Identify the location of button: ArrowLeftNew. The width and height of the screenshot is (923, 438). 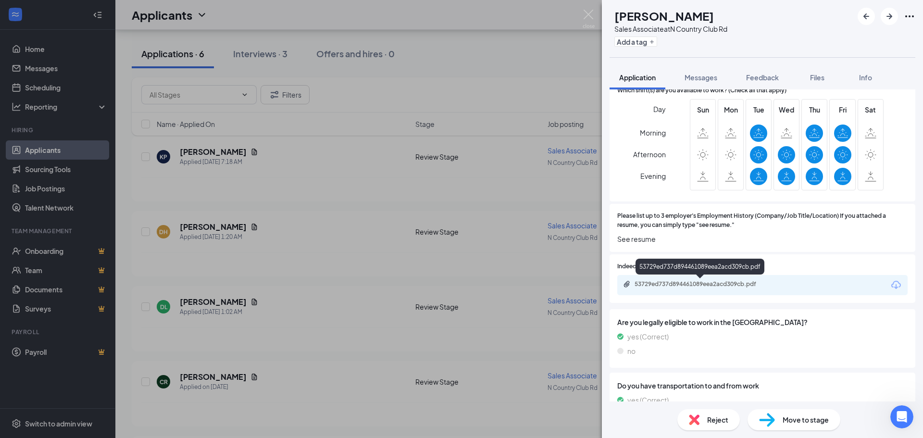
(866, 16).